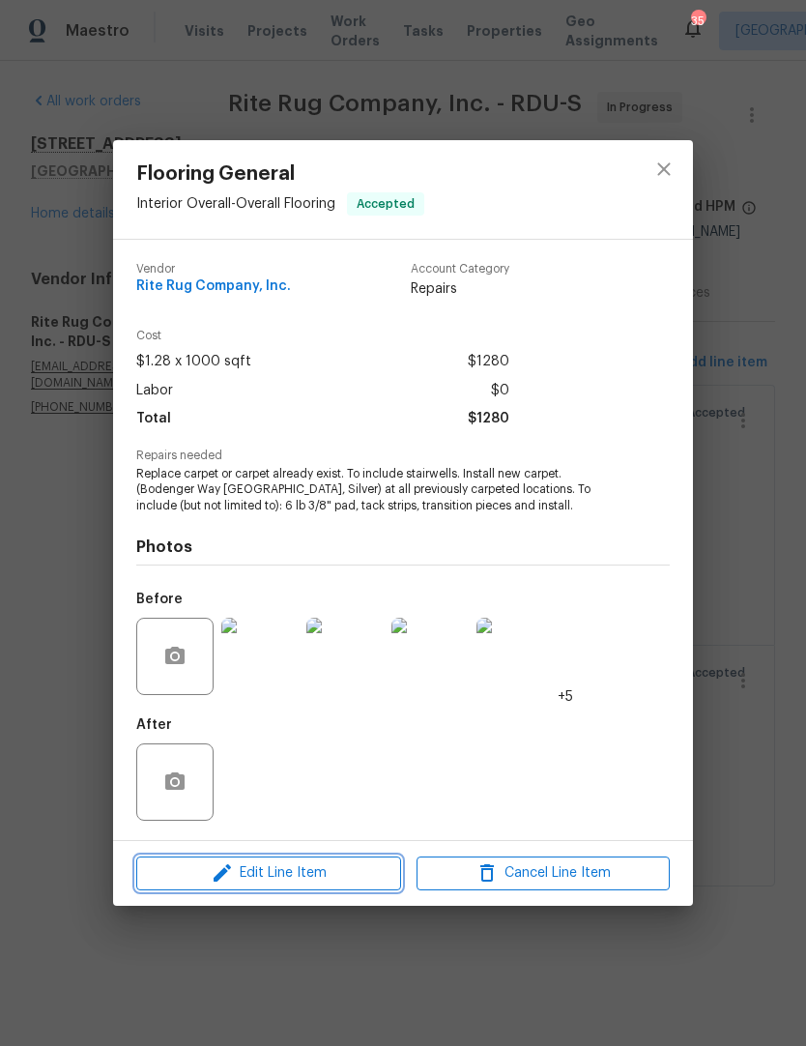 This screenshot has height=1046, width=806. Describe the element at coordinates (543, 873) in the screenshot. I see `span: Cancel Line Item` at that location.